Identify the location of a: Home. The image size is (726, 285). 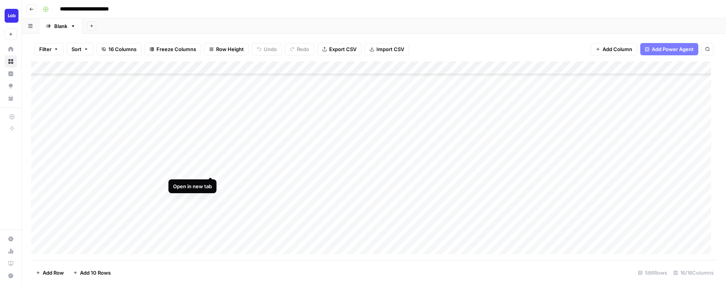
(11, 49).